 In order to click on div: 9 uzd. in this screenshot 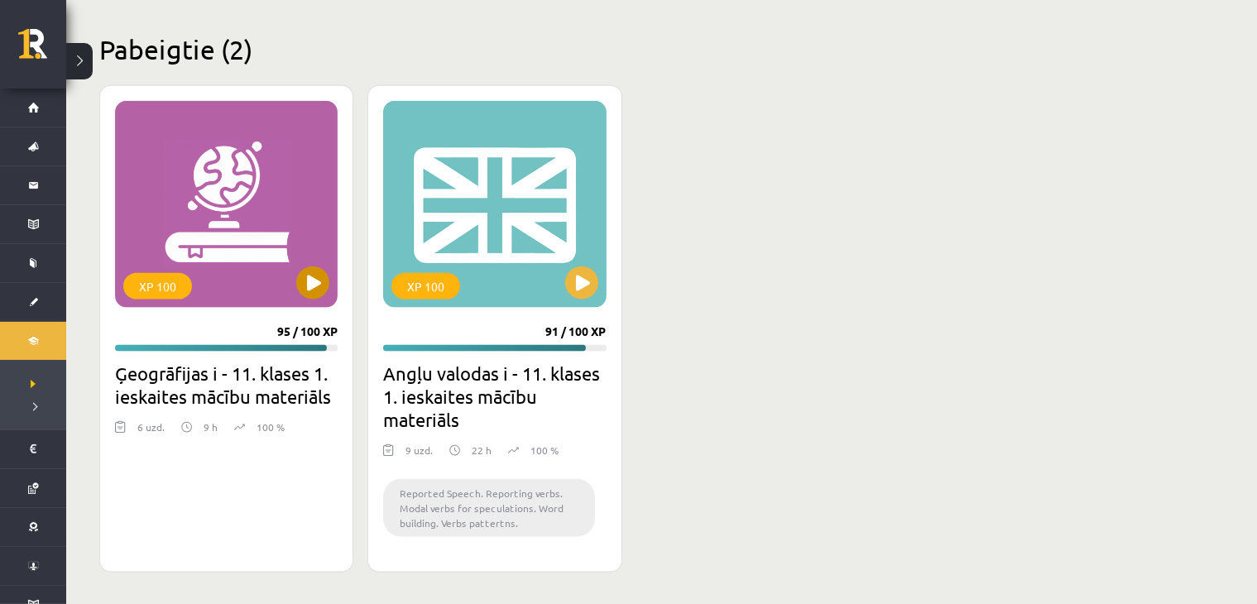, I will do `click(419, 455)`.